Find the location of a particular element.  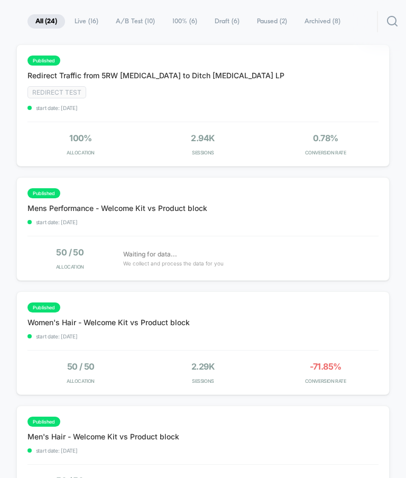

span: 2.94k is located at coordinates (203, 138).